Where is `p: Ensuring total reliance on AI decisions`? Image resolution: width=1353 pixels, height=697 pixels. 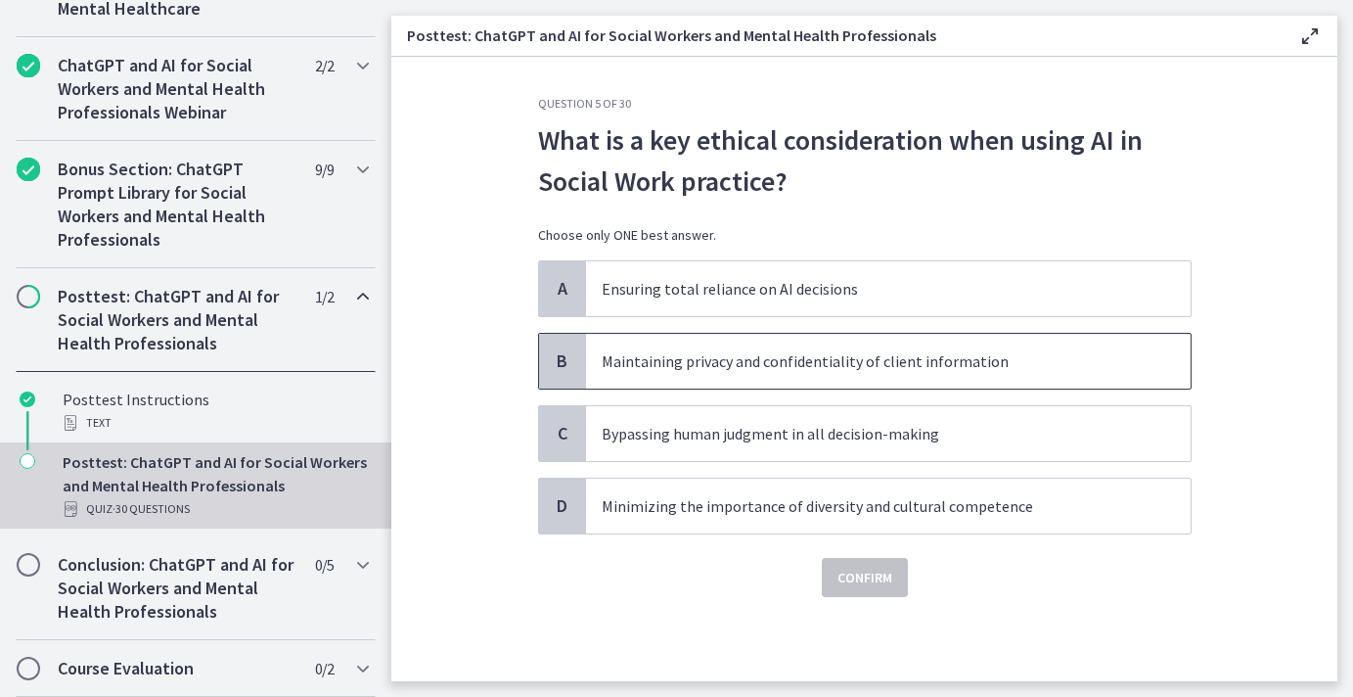
p: Ensuring total reliance on AI decisions is located at coordinates (869, 289).